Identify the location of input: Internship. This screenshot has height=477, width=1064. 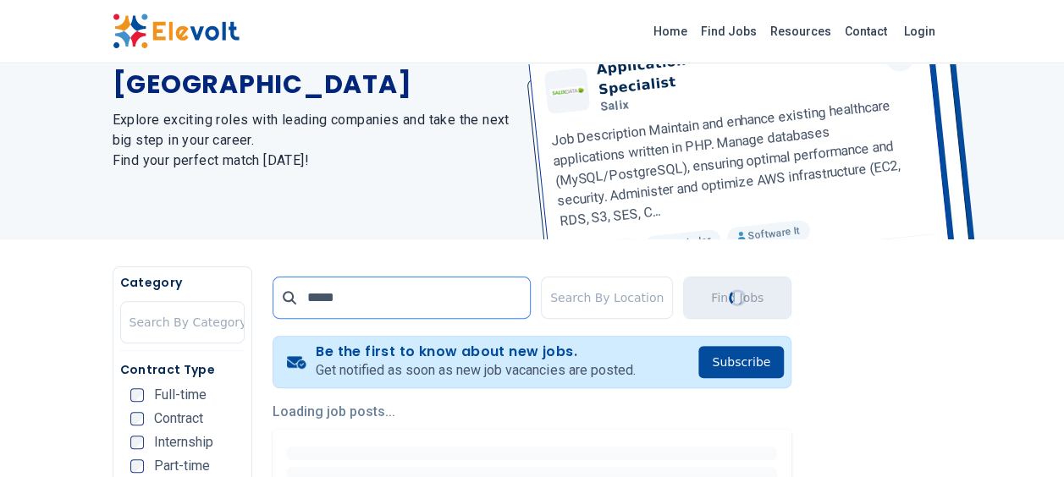
(137, 443).